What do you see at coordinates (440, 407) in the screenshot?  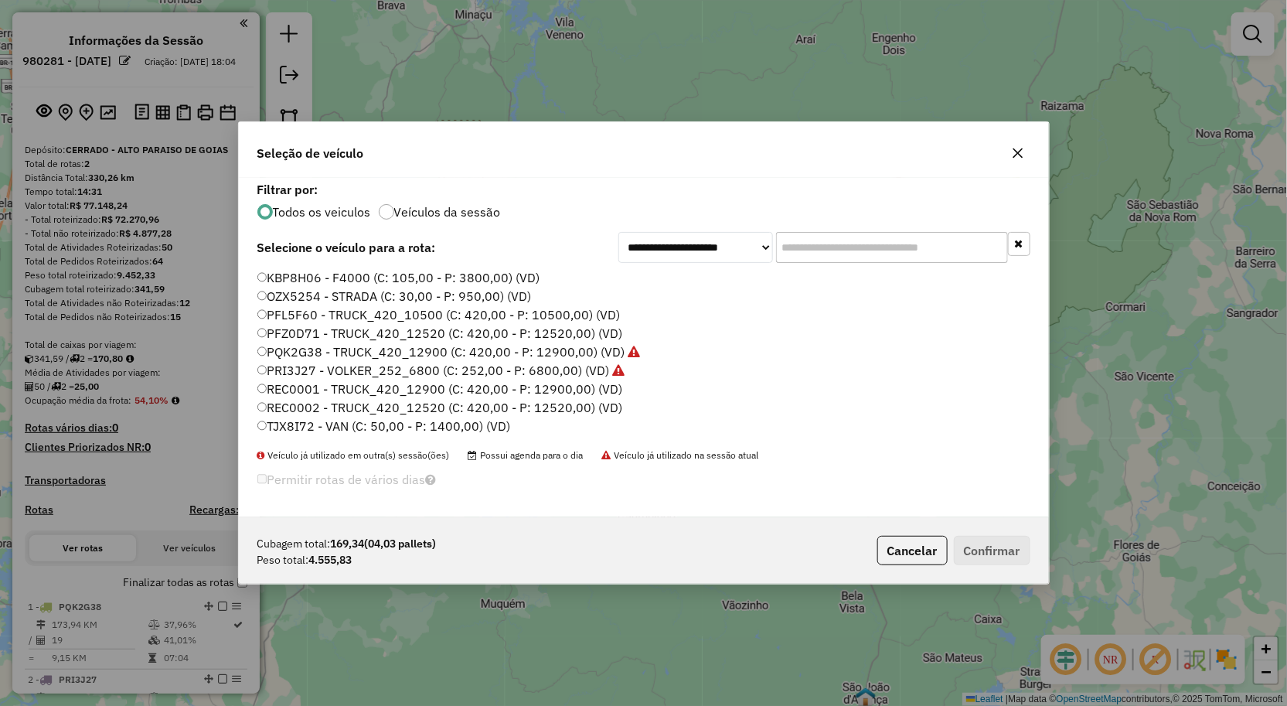 I see `label: REC0002 - TRUCK_420_12520 (C: 420,00 - P: 12520,00) (VD)` at bounding box center [440, 407].